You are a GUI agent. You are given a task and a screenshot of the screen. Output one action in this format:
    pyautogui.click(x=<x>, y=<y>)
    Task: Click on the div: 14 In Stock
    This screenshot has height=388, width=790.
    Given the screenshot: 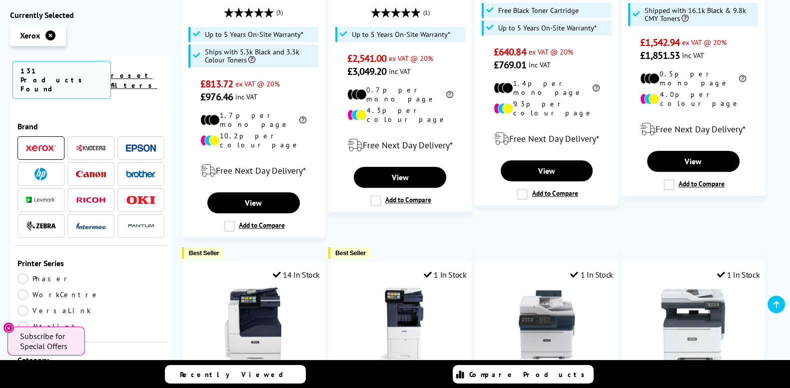 What is the action you would take?
    pyautogui.click(x=296, y=275)
    